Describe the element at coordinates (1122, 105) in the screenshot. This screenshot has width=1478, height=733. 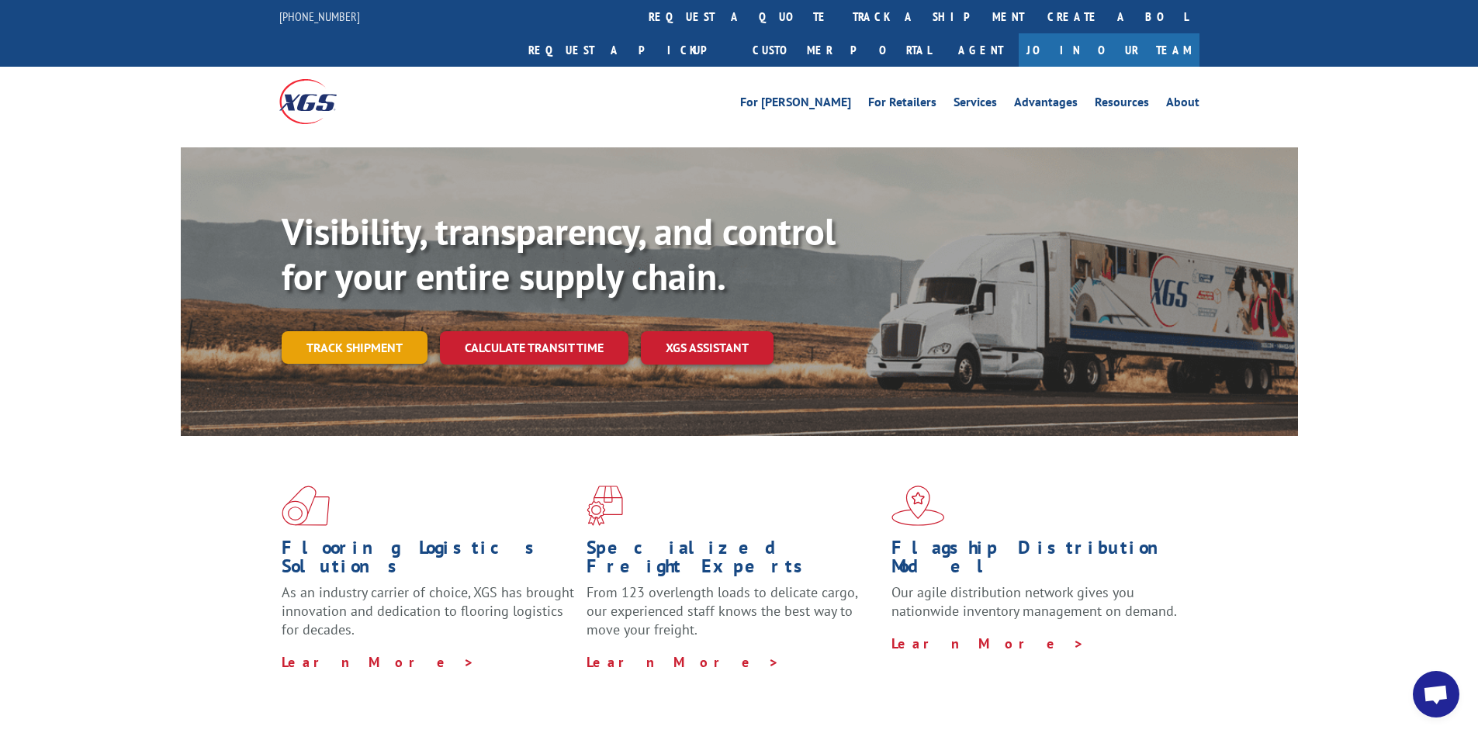
I see `a: Resources` at that location.